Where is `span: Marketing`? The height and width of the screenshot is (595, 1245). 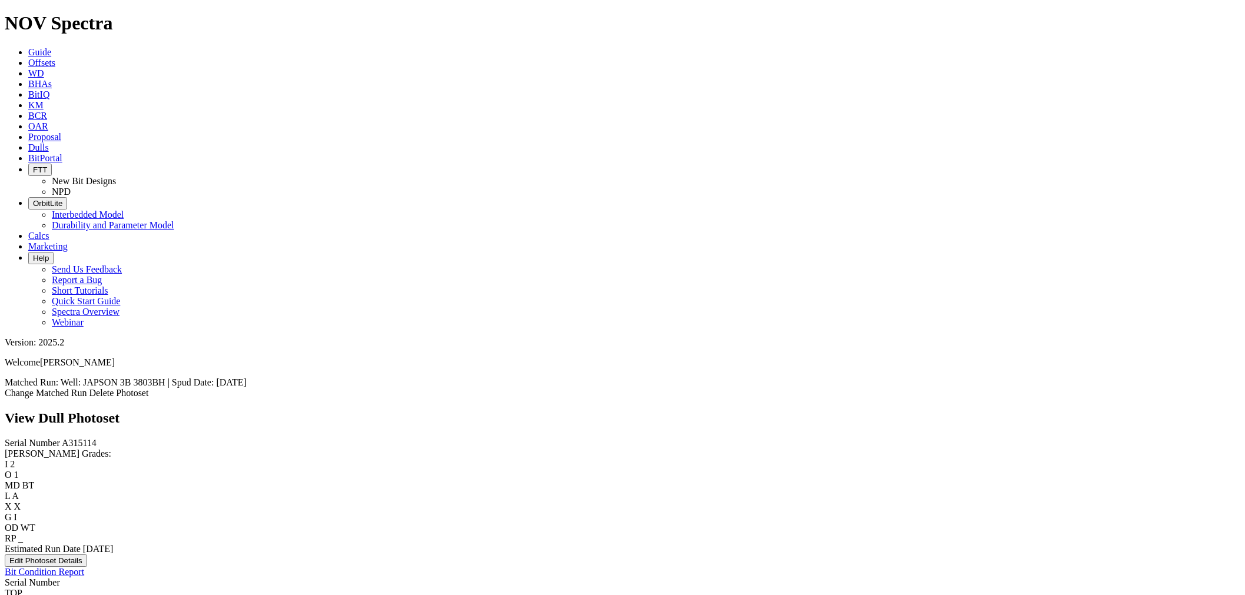
span: Marketing is located at coordinates (48, 246).